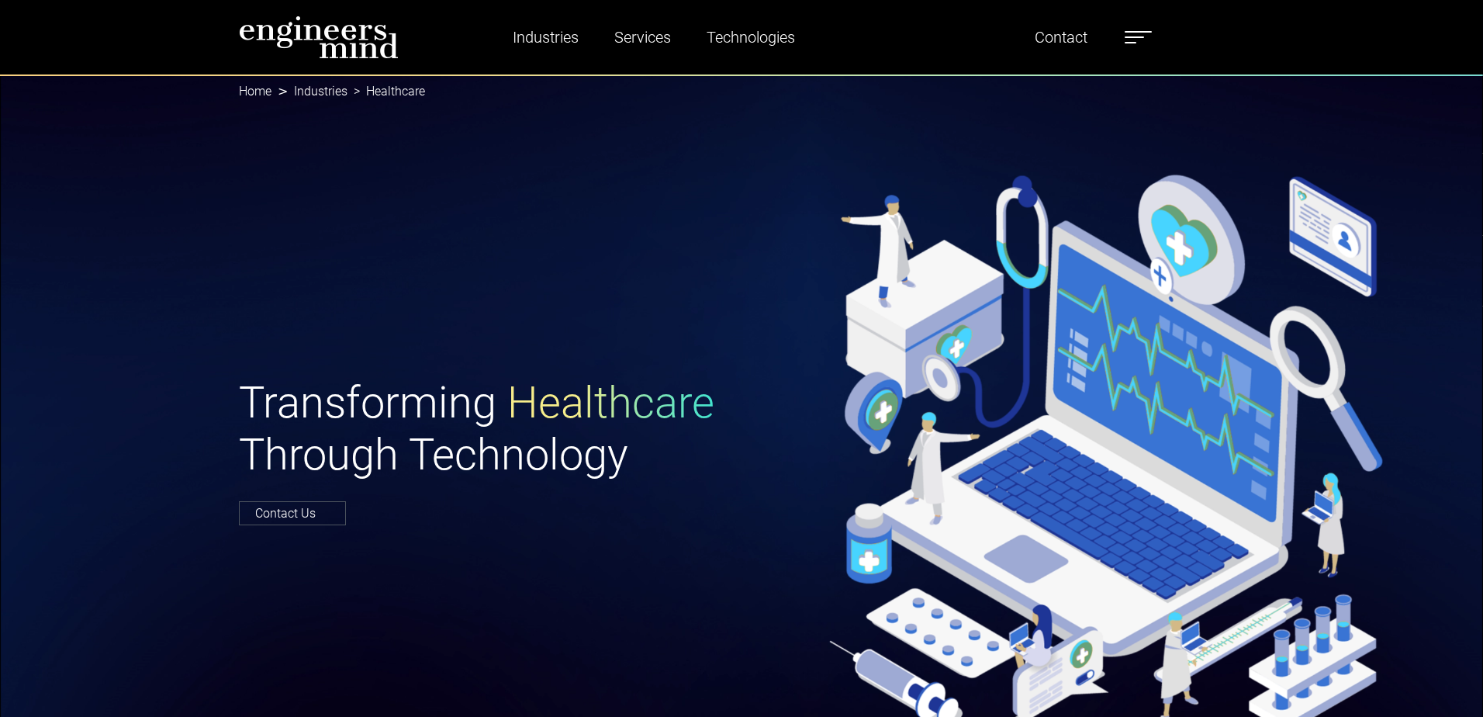 This screenshot has width=1483, height=717. What do you see at coordinates (642, 37) in the screenshot?
I see `a: Services` at bounding box center [642, 37].